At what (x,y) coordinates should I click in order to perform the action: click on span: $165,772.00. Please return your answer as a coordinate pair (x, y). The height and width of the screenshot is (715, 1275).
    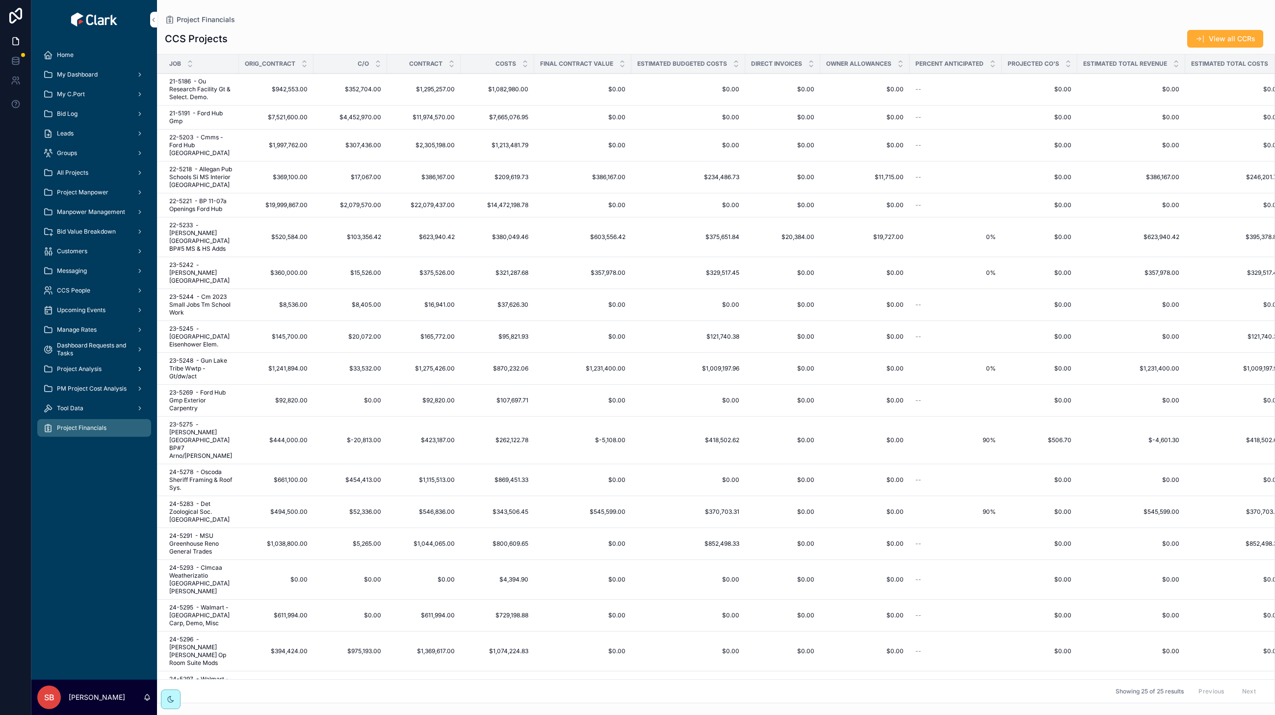
    Looking at the image, I should click on (424, 336).